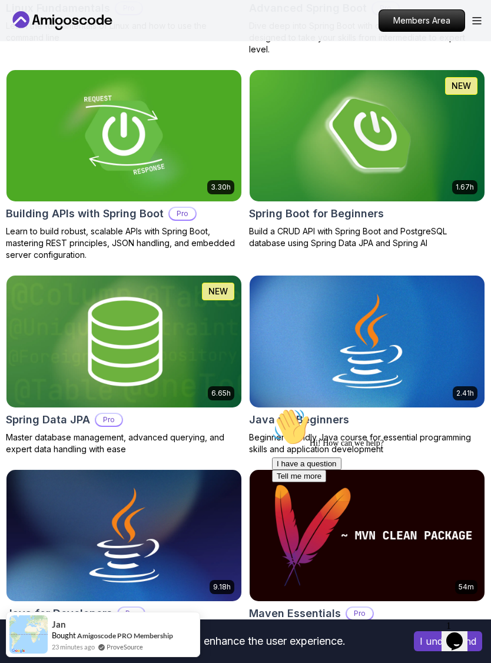 Image resolution: width=491 pixels, height=663 pixels. I want to click on span: Hi! How can we help?, so click(61, 39).